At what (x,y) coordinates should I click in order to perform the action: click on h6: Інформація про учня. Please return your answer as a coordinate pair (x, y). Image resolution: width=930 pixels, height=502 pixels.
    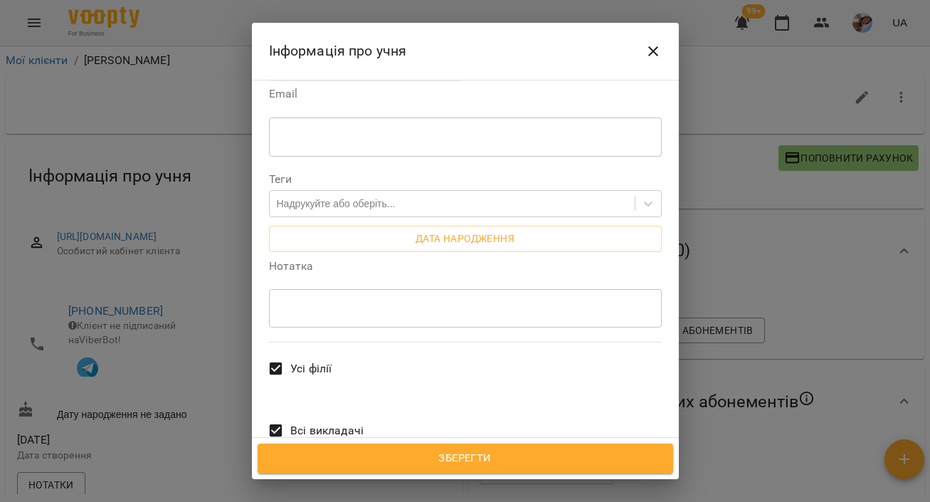
    Looking at the image, I should click on (338, 51).